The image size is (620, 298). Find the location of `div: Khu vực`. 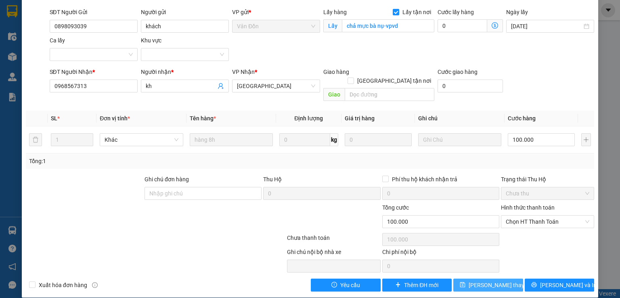

div: Khu vực is located at coordinates (185, 40).